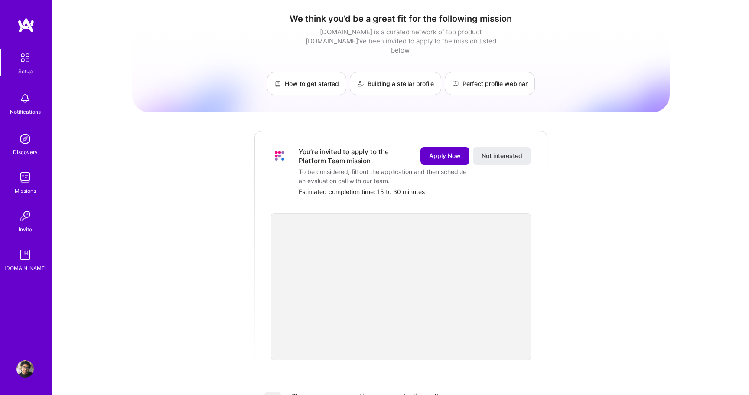 The width and height of the screenshot is (749, 395). What do you see at coordinates (25, 369) in the screenshot?
I see `a: User Avatar` at bounding box center [25, 369].